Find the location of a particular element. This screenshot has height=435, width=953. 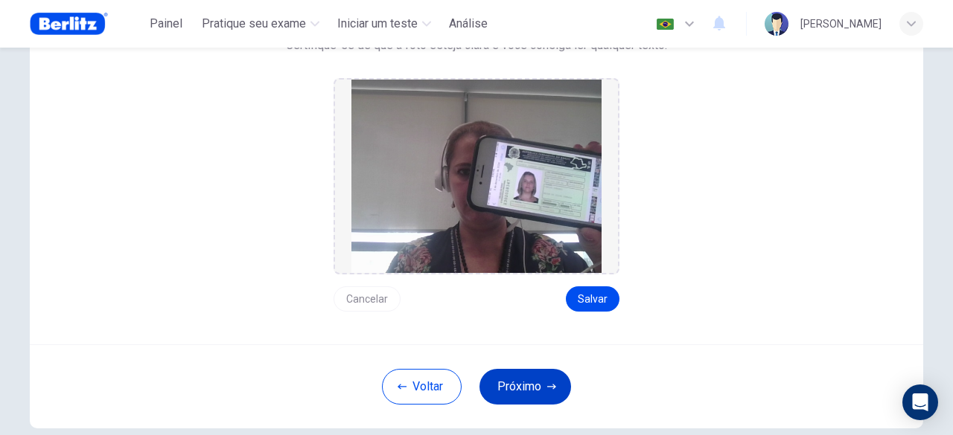

button: Painel is located at coordinates (166, 24).